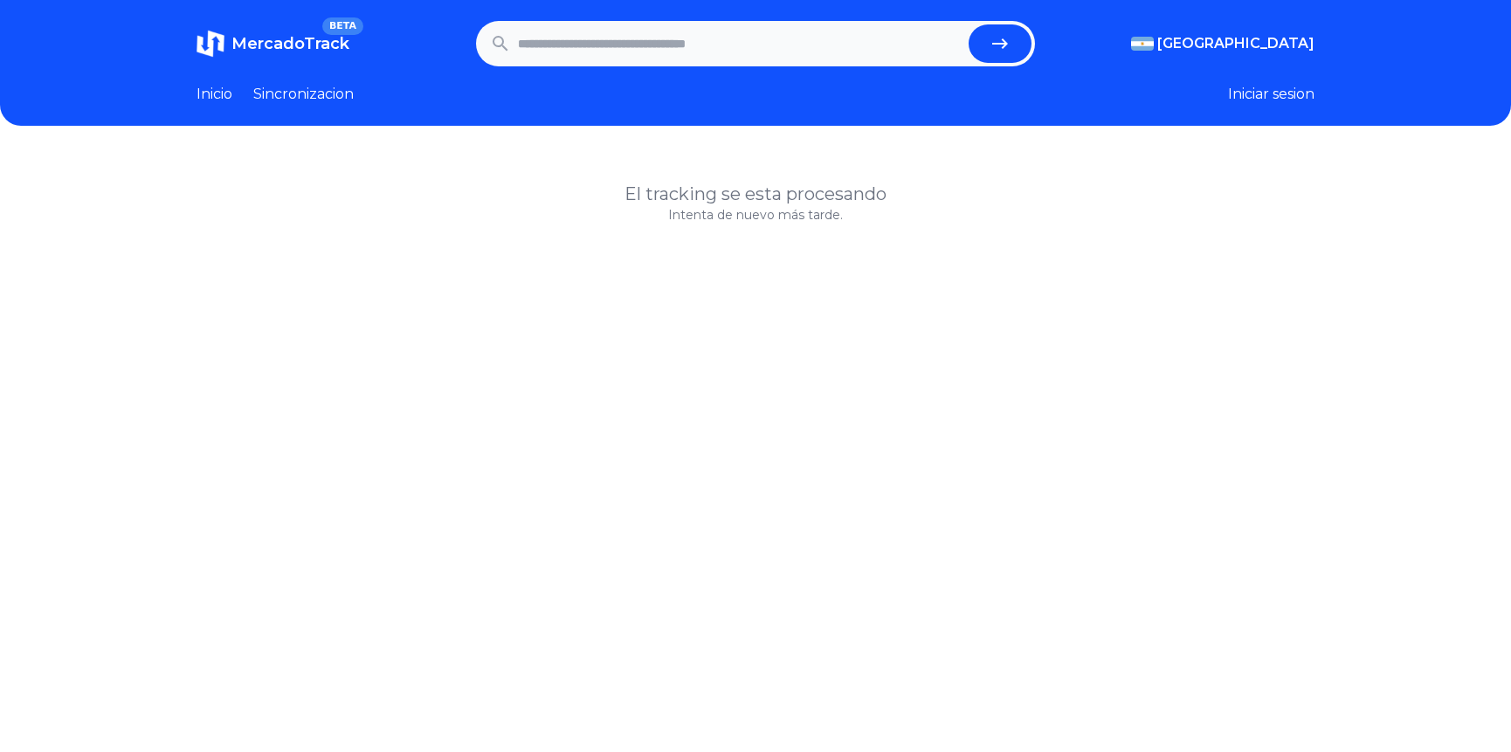  Describe the element at coordinates (211, 44) in the screenshot. I see `img: MercadoTrack` at that location.